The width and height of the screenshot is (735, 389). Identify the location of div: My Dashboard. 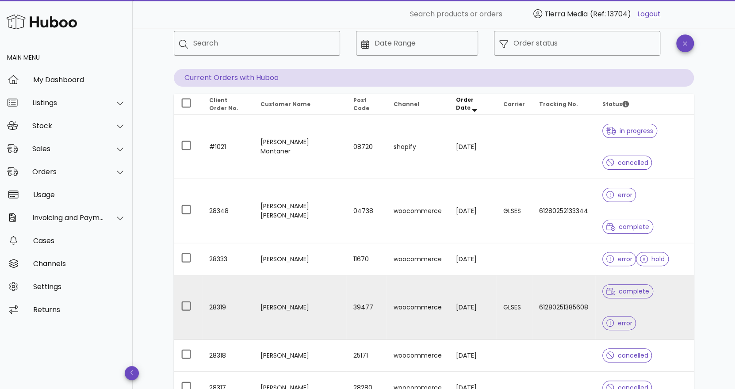
(79, 80).